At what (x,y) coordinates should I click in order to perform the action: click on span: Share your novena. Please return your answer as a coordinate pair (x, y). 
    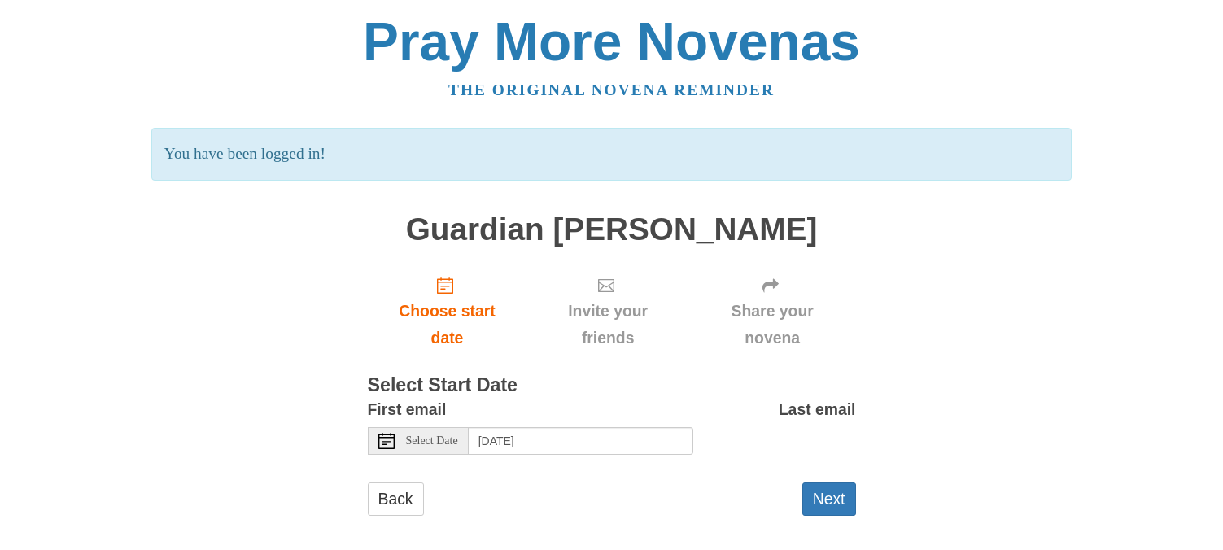
    Looking at the image, I should click on (772, 325).